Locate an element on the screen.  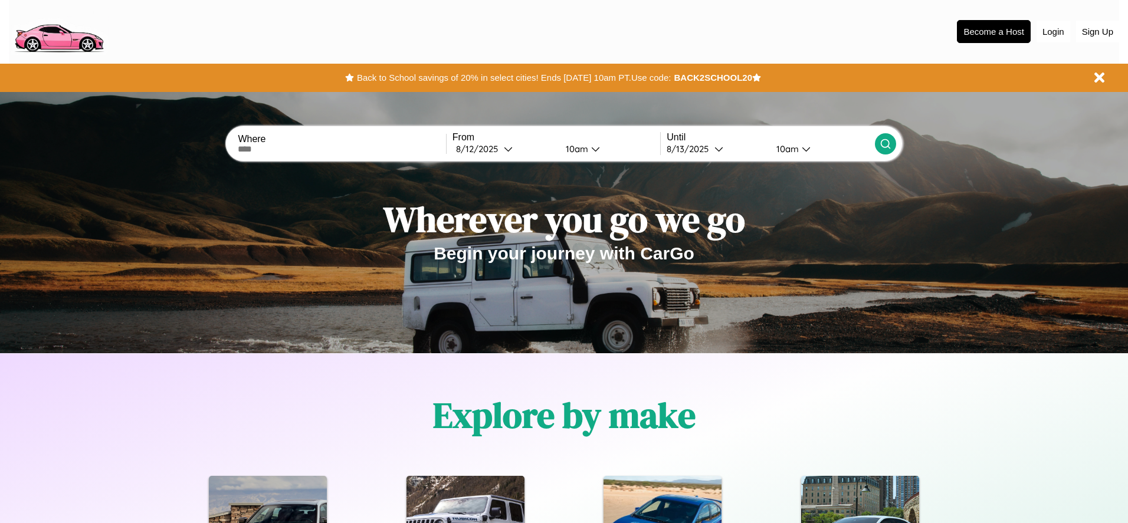
label: From is located at coordinates (556, 137).